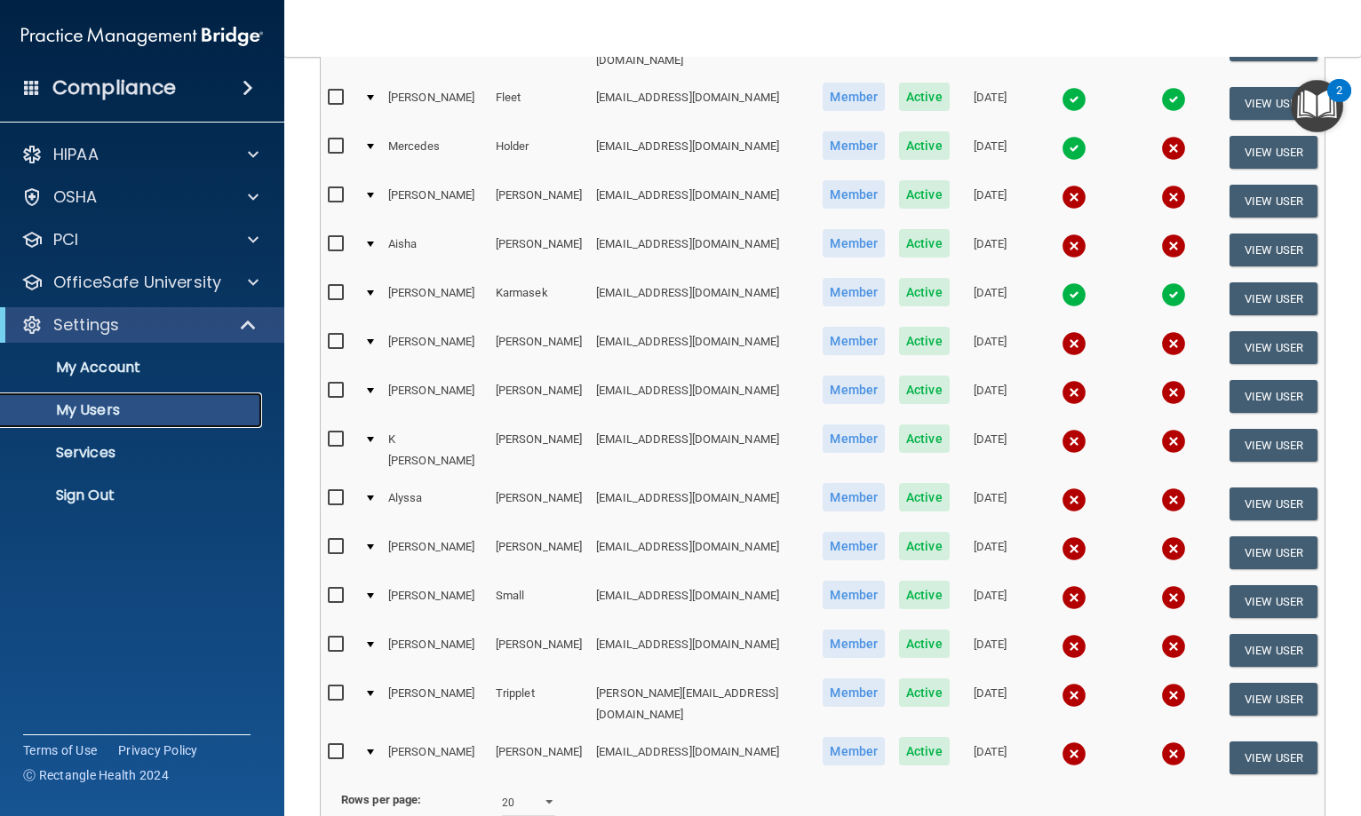  Describe the element at coordinates (132, 453) in the screenshot. I see `p: Services` at that location.